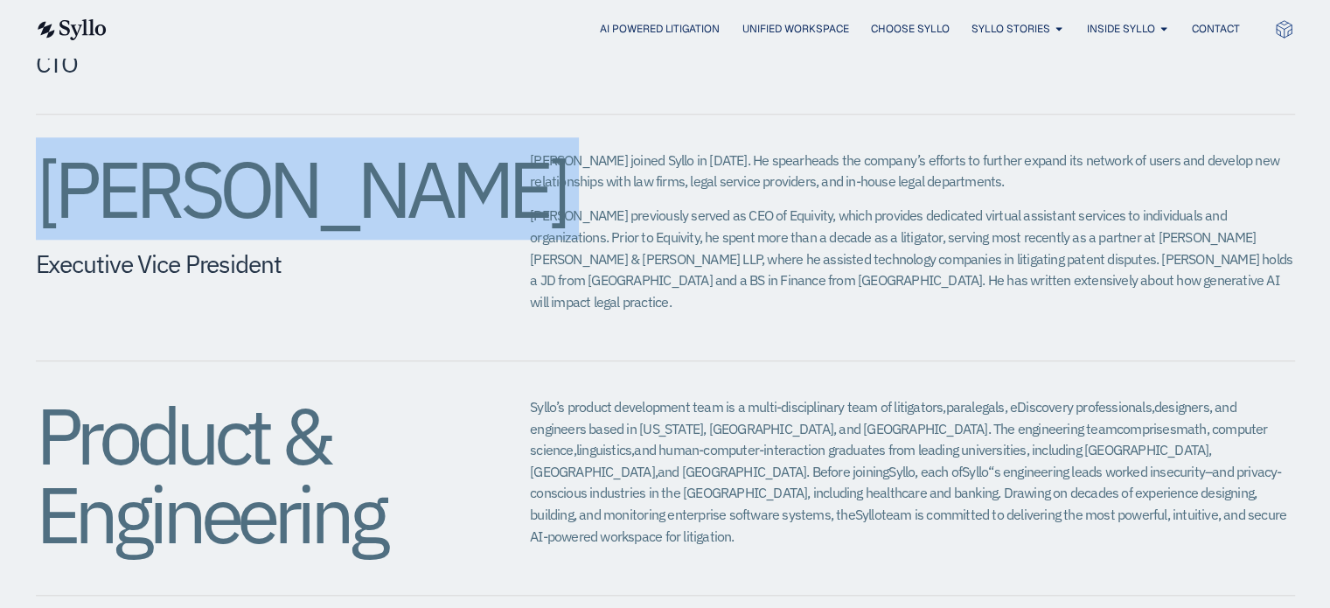  Describe the element at coordinates (690, 29) in the screenshot. I see `nav: Menu` at that location.